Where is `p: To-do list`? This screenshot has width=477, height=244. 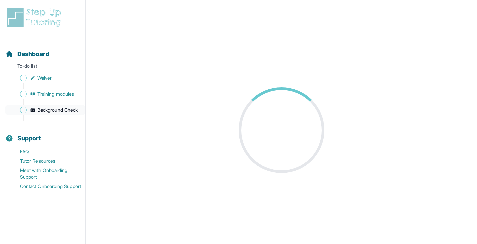 p: To-do list is located at coordinates (42, 68).